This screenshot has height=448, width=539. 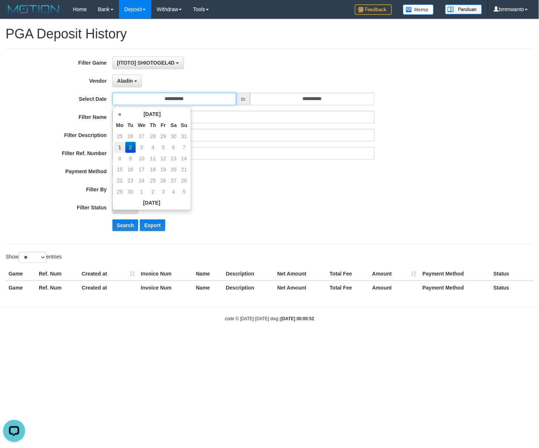 I want to click on th: Su, so click(x=184, y=125).